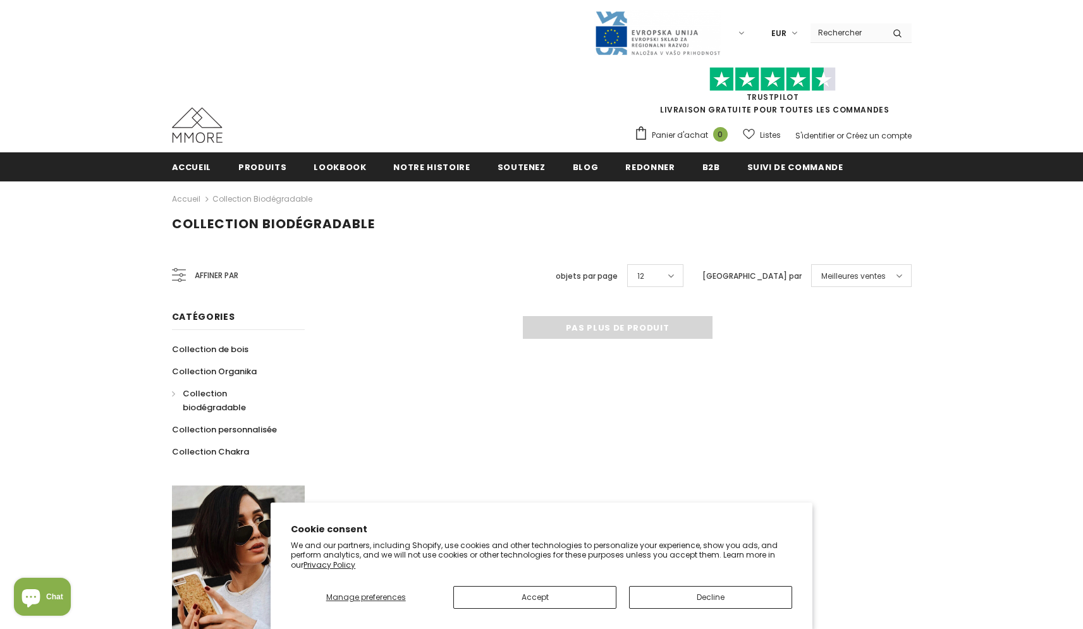 This screenshot has width=1083, height=629. I want to click on span: LIVRAISON GRATUITE POUR TOUTES LES COMMANDES, so click(772, 94).